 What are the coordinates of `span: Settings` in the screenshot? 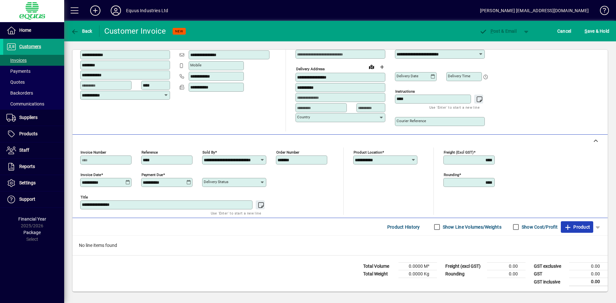 It's located at (27, 183).